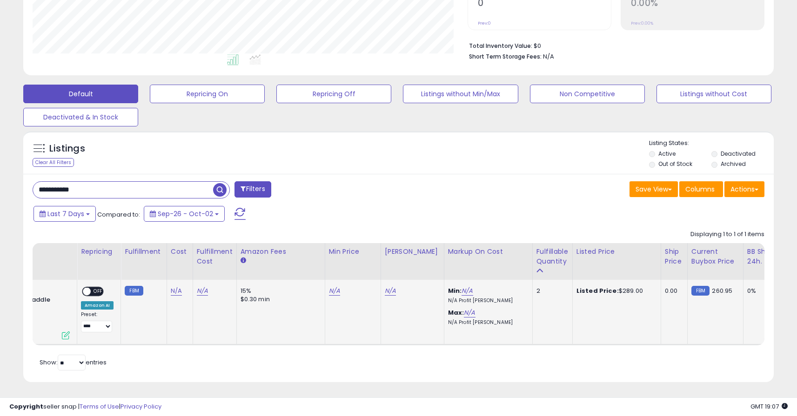  Describe the element at coordinates (744, 189) in the screenshot. I see `button: Actions` at that location.